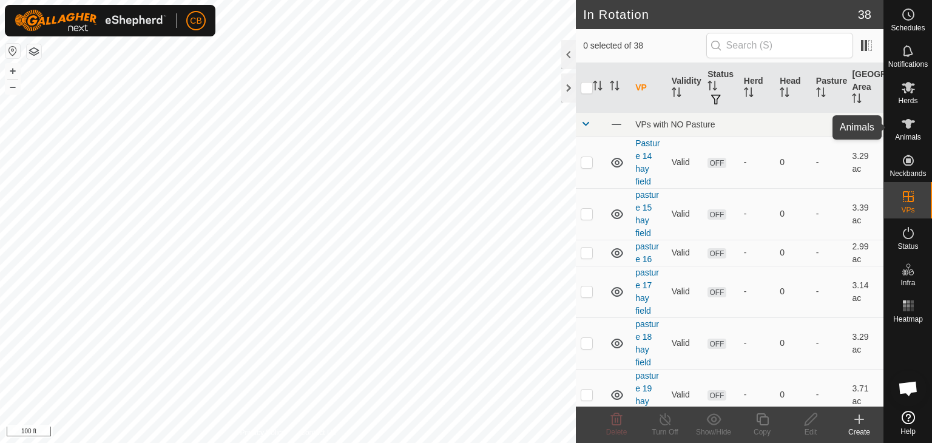 The height and width of the screenshot is (443, 932). Describe the element at coordinates (908, 64) in the screenshot. I see `span: Notifications` at that location.